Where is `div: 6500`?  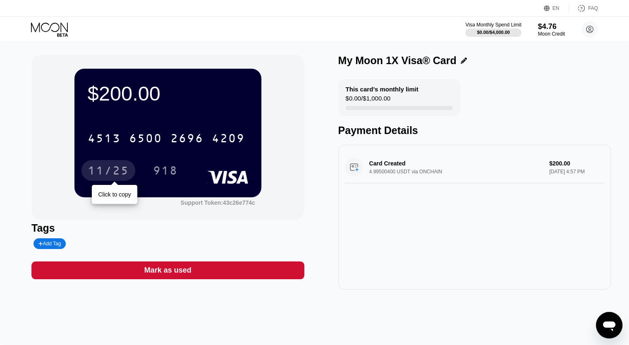
div: 6500 is located at coordinates (146, 139).